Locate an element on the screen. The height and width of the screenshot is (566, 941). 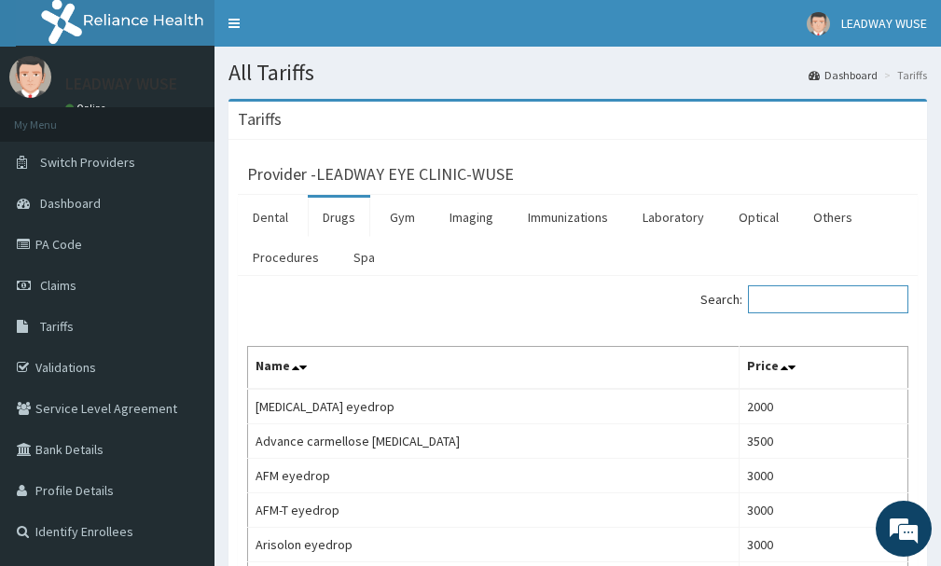
span: Dashboard is located at coordinates (70, 203).